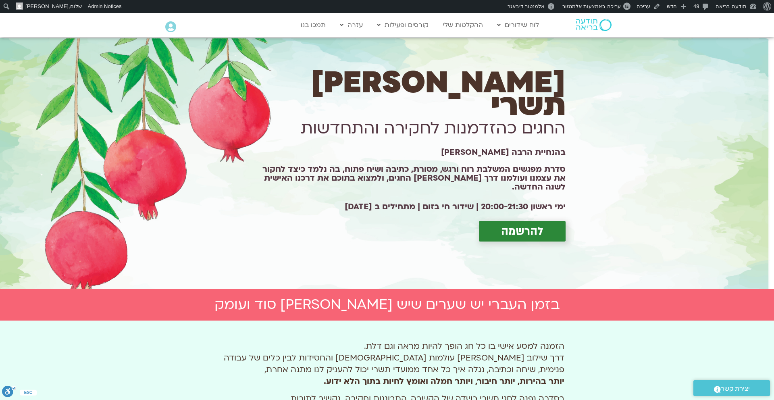  Describe the element at coordinates (408, 129) in the screenshot. I see `h1: החגים כהזדמנות לחקירה והתחדשות` at that location.